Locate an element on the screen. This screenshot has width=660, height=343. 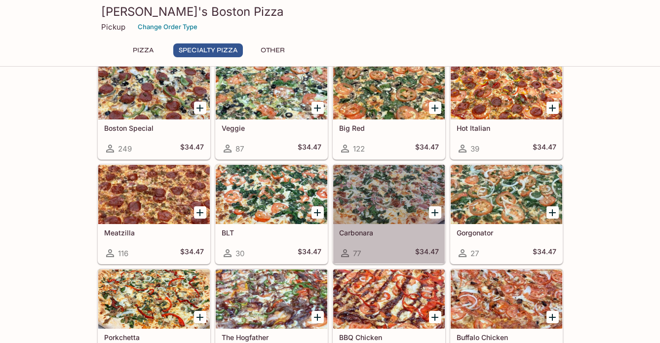
a: BLT30$34.47 is located at coordinates (272, 214).